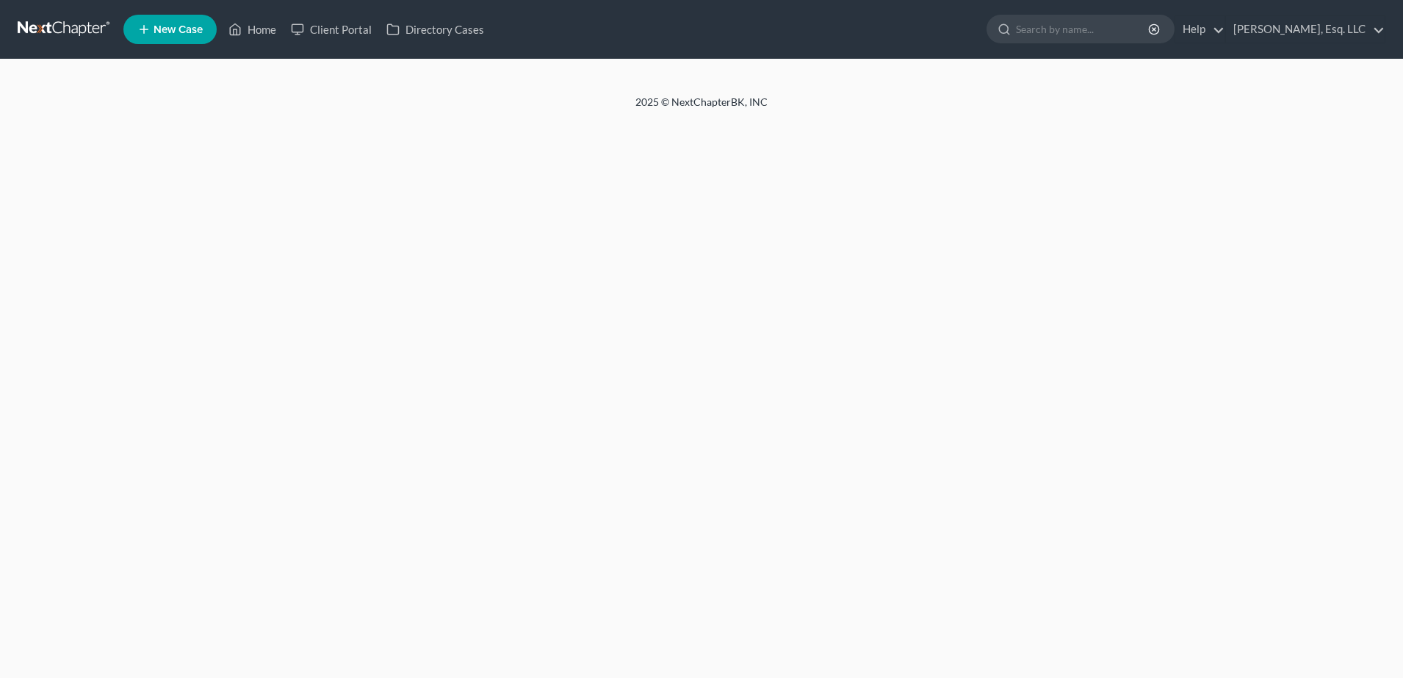 This screenshot has width=1403, height=678. Describe the element at coordinates (702, 108) in the screenshot. I see `div: 2025 © NextChapterBK, INC` at that location.